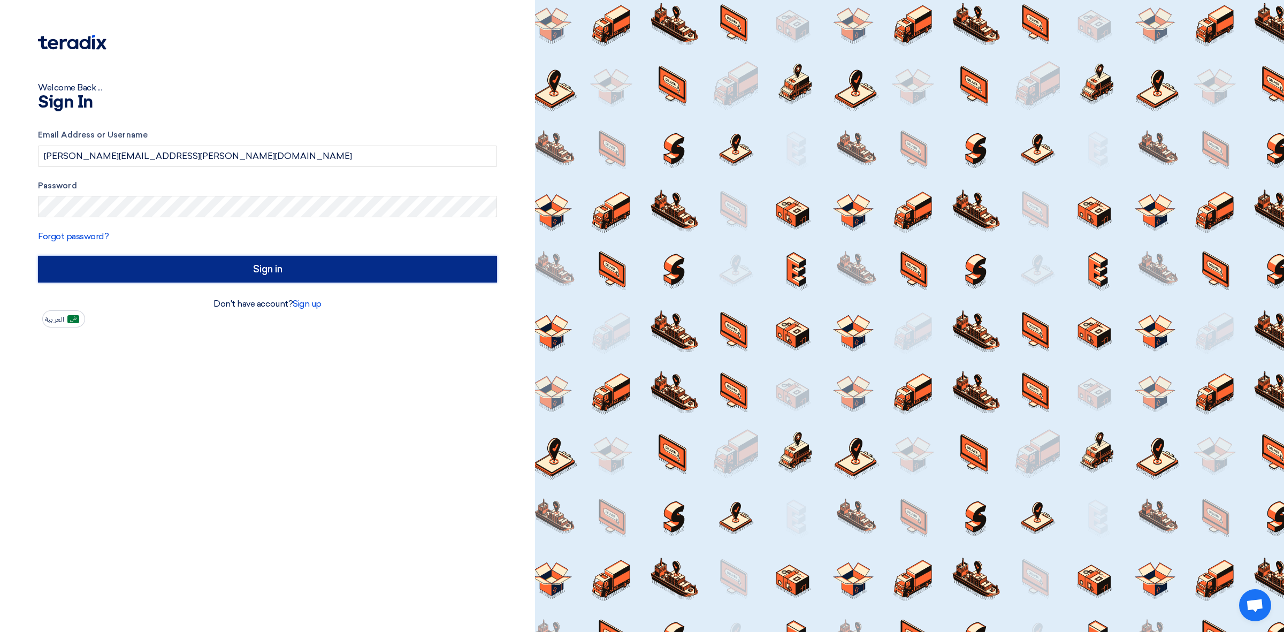 This screenshot has width=1284, height=632. I want to click on img: Teradix logo, so click(72, 42).